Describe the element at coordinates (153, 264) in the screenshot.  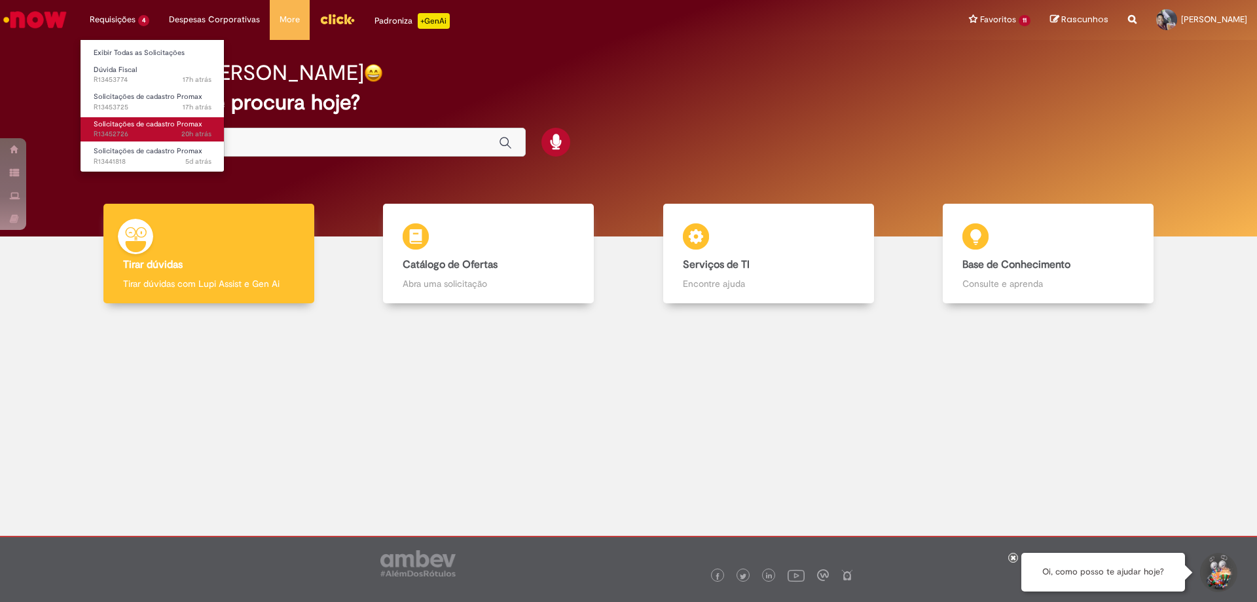
I see `b: Tirar dúvidas` at that location.